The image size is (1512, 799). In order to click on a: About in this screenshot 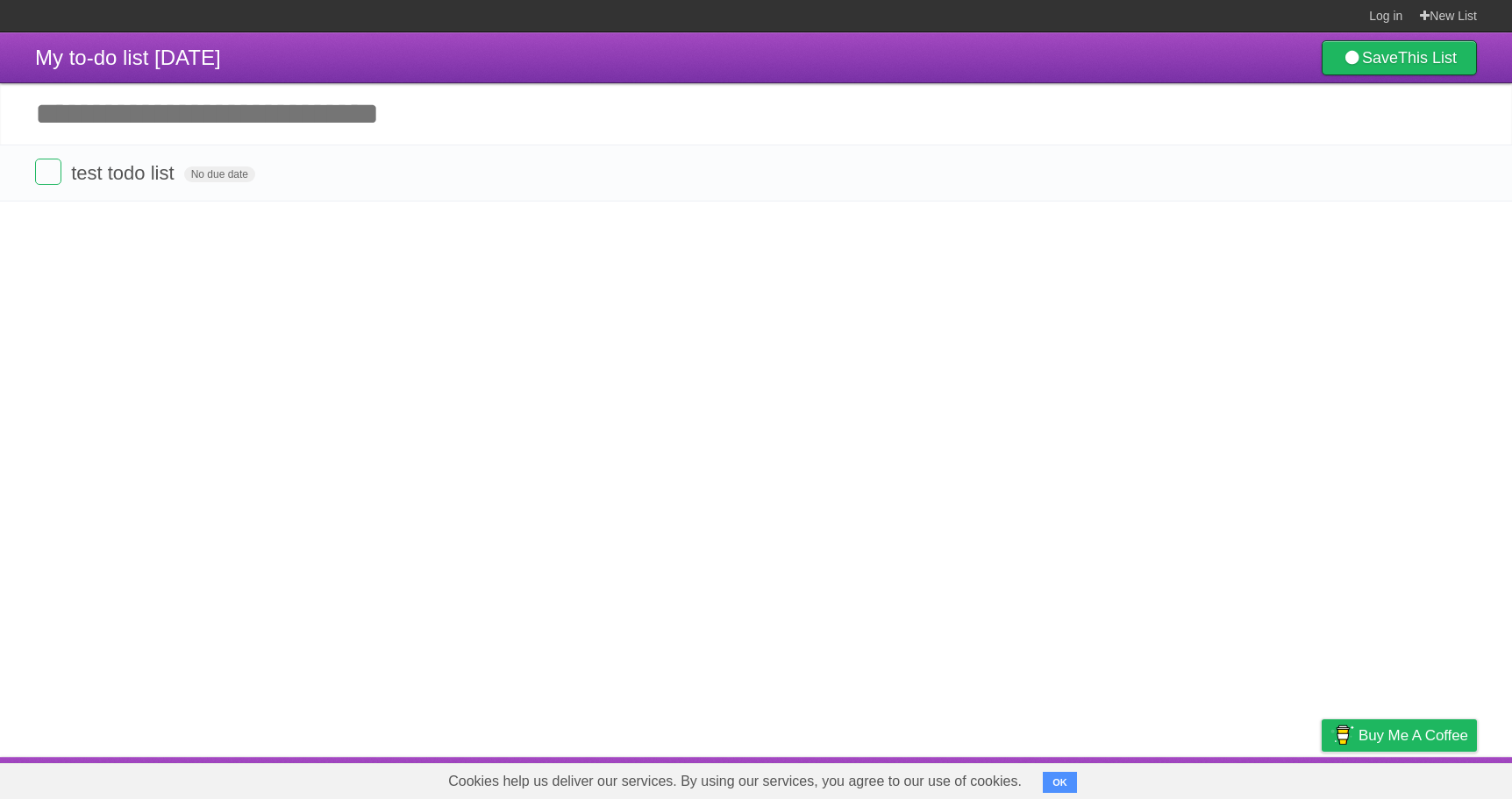, I will do `click(1107, 778)`.